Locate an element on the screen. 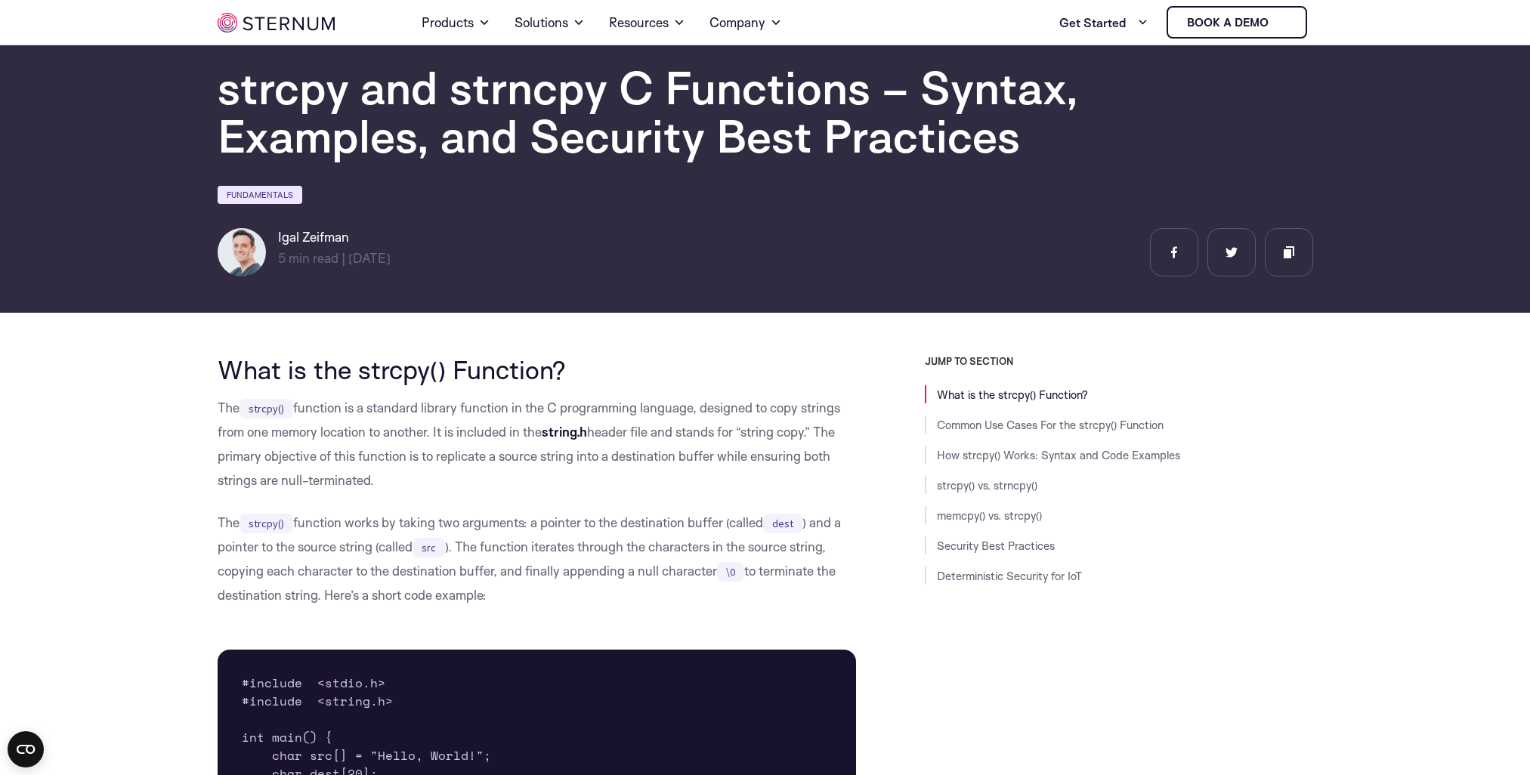 The image size is (1530, 775). a: Products is located at coordinates (456, 23).